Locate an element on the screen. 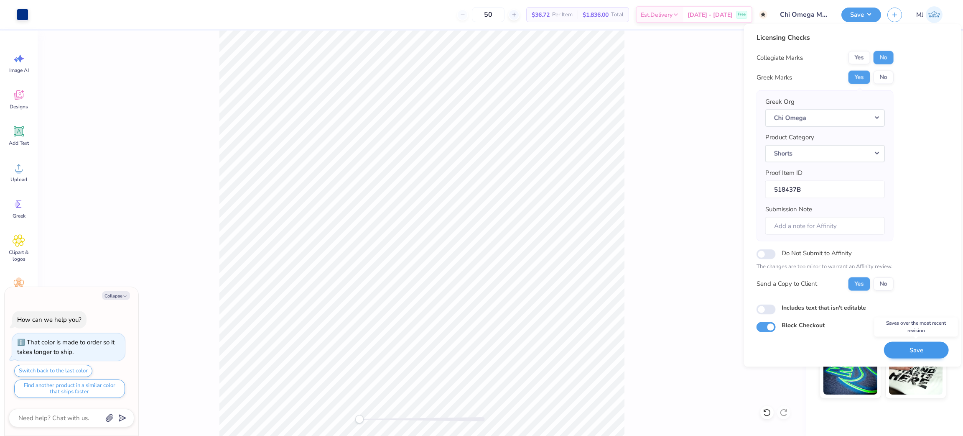 The width and height of the screenshot is (963, 436). label: Greek Org is located at coordinates (780, 102).